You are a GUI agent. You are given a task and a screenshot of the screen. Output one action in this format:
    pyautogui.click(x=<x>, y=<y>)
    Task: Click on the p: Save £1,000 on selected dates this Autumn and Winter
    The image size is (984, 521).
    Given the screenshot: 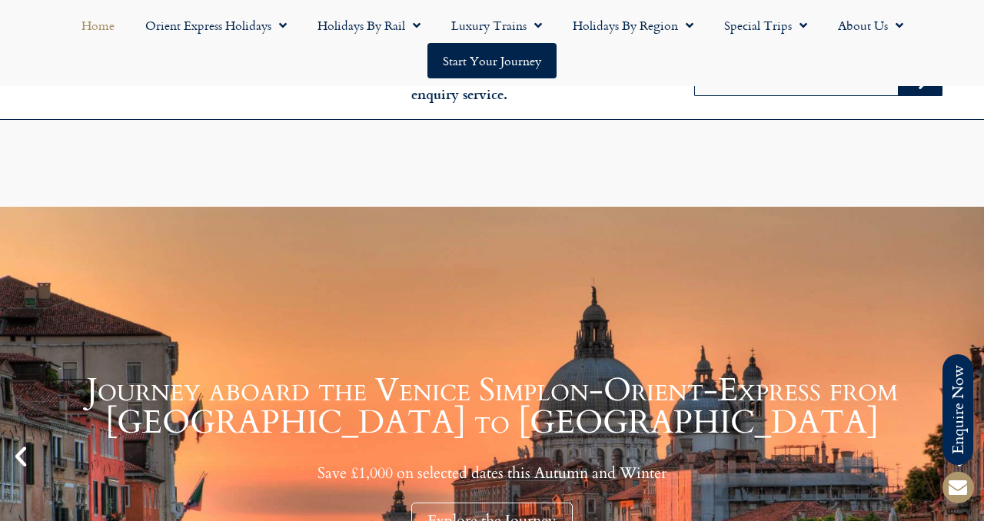 What is the action you would take?
    pyautogui.click(x=492, y=473)
    